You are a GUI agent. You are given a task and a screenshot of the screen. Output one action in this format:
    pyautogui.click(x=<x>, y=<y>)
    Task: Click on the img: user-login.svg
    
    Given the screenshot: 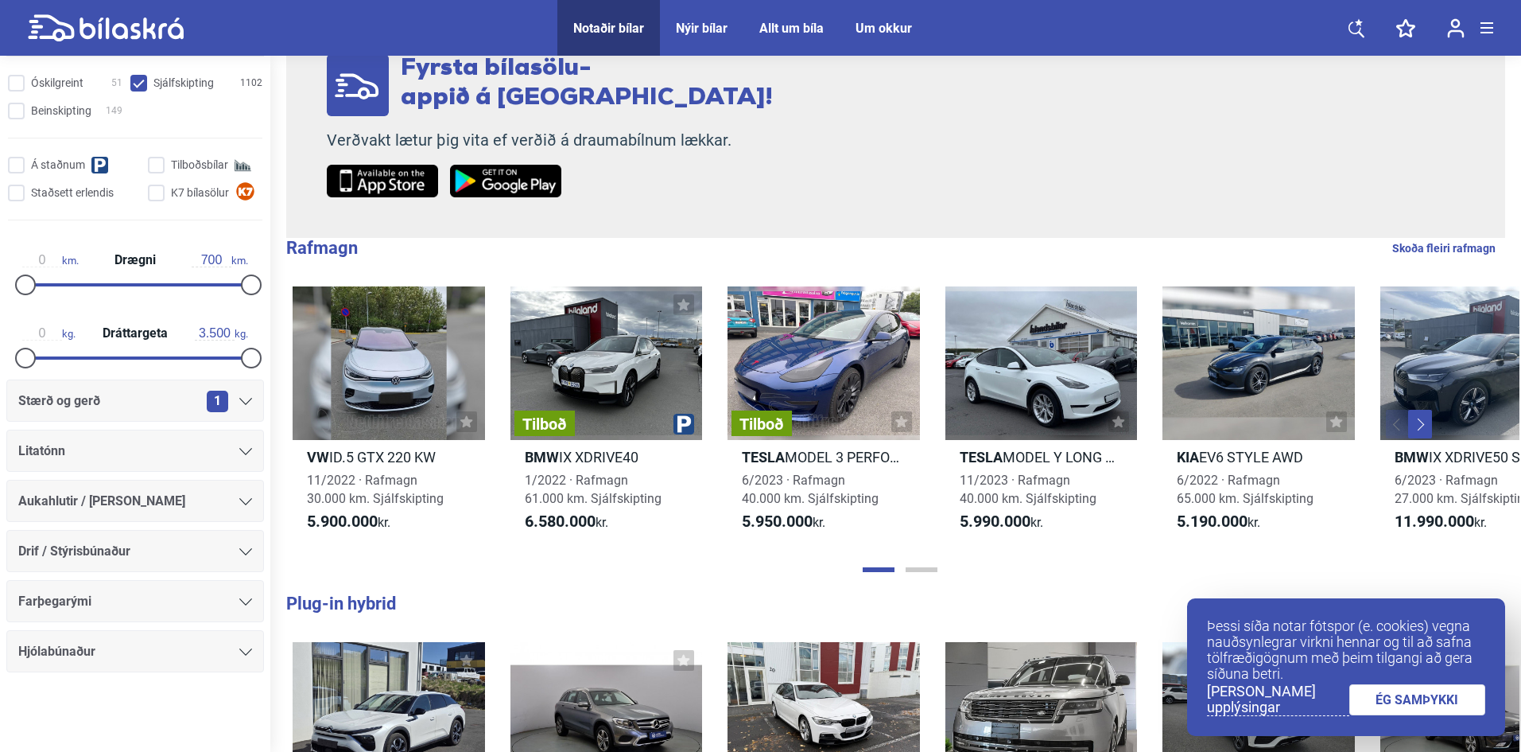 What is the action you would take?
    pyautogui.click(x=1456, y=28)
    